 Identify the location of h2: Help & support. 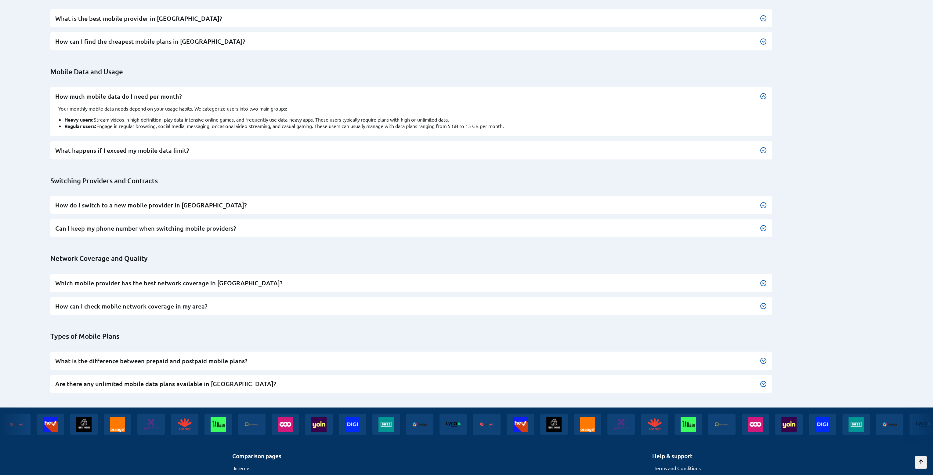
(676, 456).